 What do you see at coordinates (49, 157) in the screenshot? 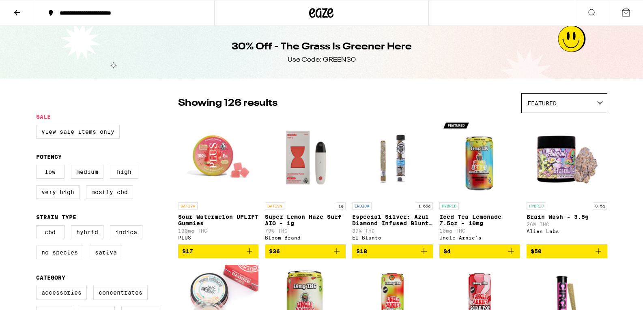
I see `legend: Potency` at bounding box center [49, 157].